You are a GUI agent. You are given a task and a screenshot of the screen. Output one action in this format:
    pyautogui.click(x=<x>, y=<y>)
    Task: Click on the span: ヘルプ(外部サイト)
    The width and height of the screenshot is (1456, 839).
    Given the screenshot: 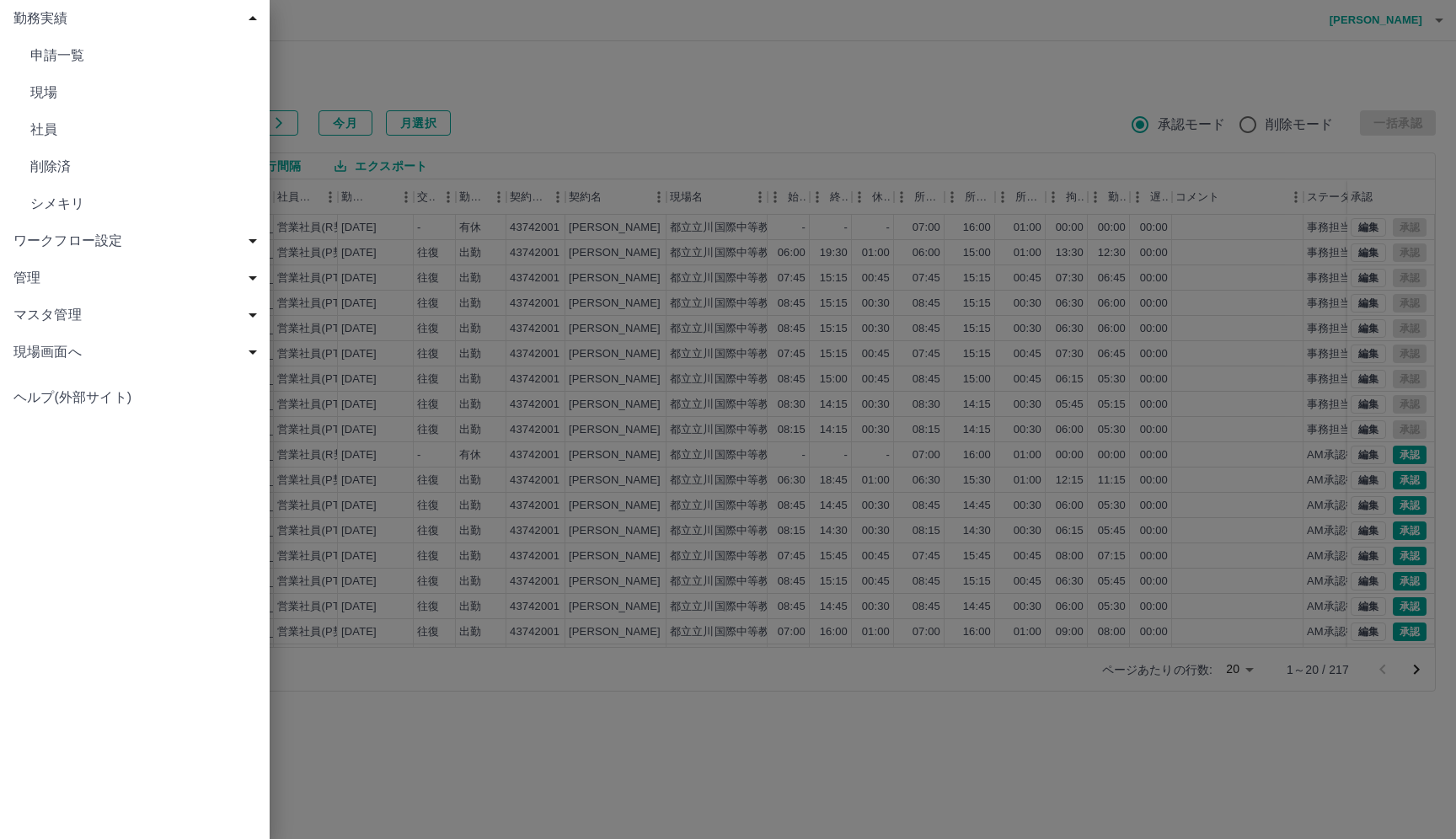 What is the action you would take?
    pyautogui.click(x=135, y=398)
    